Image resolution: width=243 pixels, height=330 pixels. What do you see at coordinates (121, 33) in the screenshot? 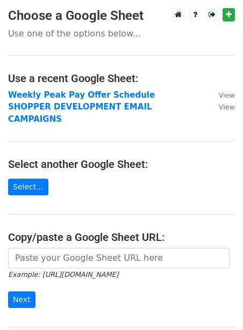
I see `p: Use one of the options below...` at bounding box center [121, 33].